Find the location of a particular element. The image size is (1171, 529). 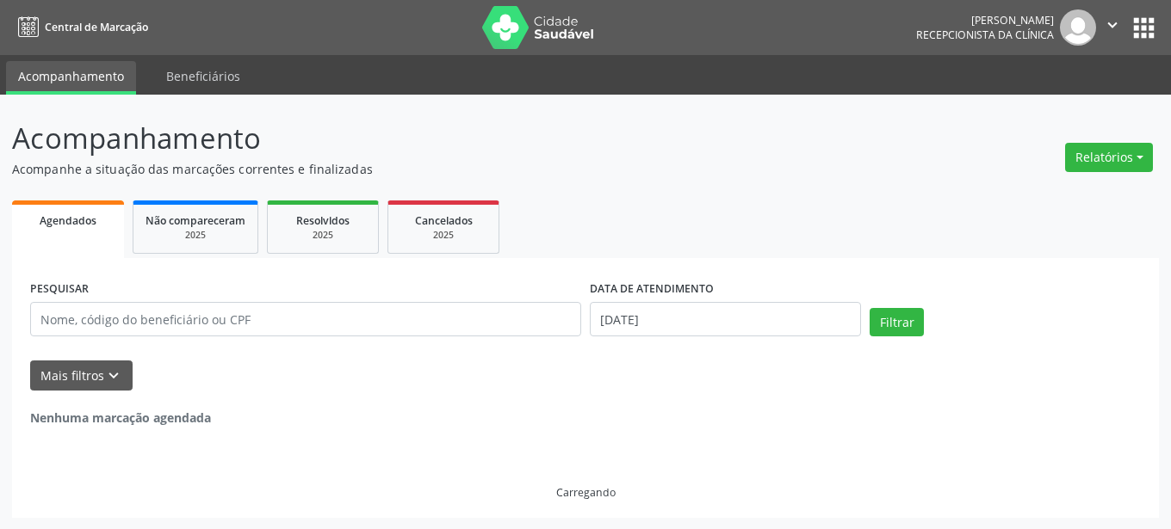

span: Central de Marcação is located at coordinates (96, 27).